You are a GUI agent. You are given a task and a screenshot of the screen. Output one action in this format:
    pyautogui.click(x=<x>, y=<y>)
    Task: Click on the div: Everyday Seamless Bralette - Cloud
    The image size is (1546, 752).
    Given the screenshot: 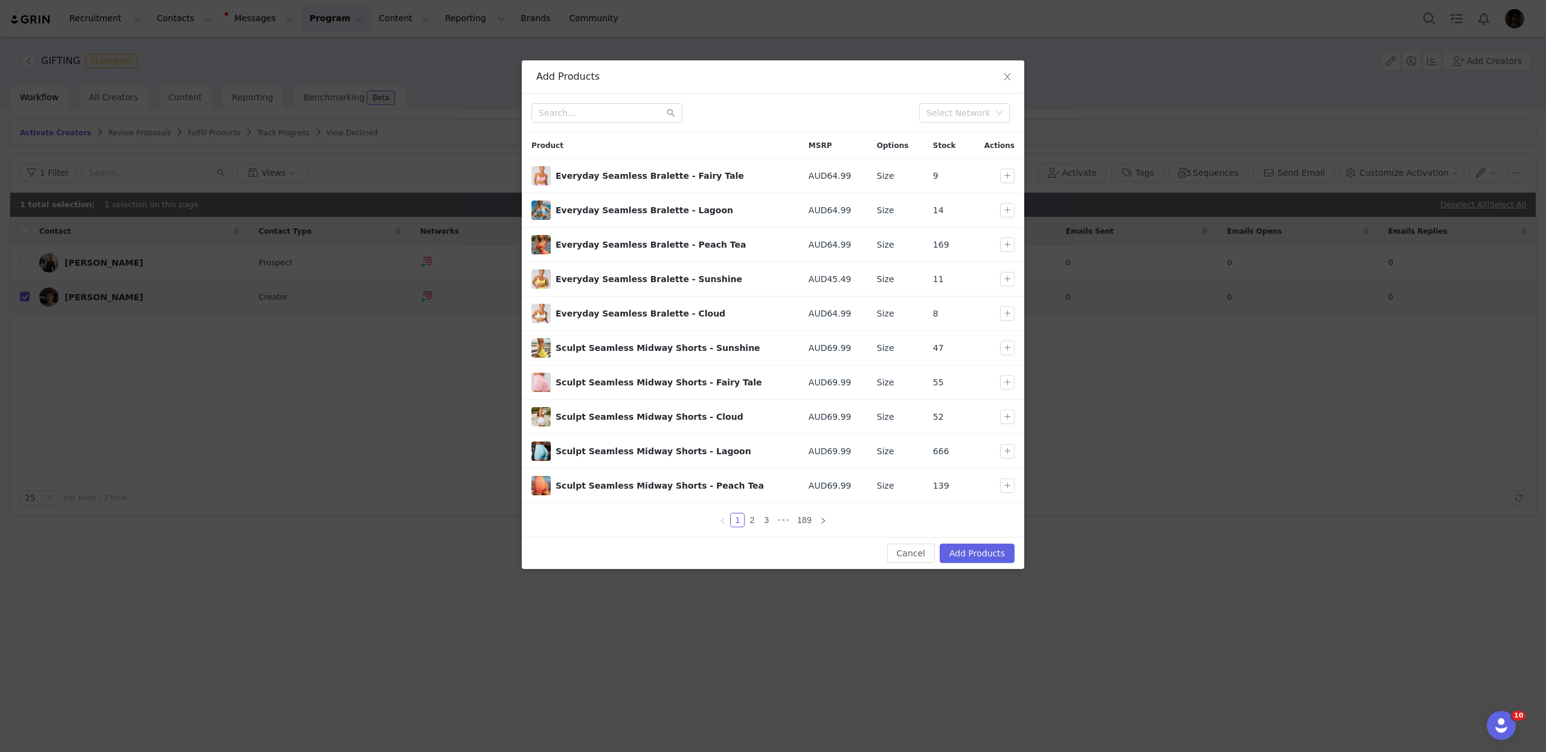 What is the action you would take?
    pyautogui.click(x=672, y=313)
    